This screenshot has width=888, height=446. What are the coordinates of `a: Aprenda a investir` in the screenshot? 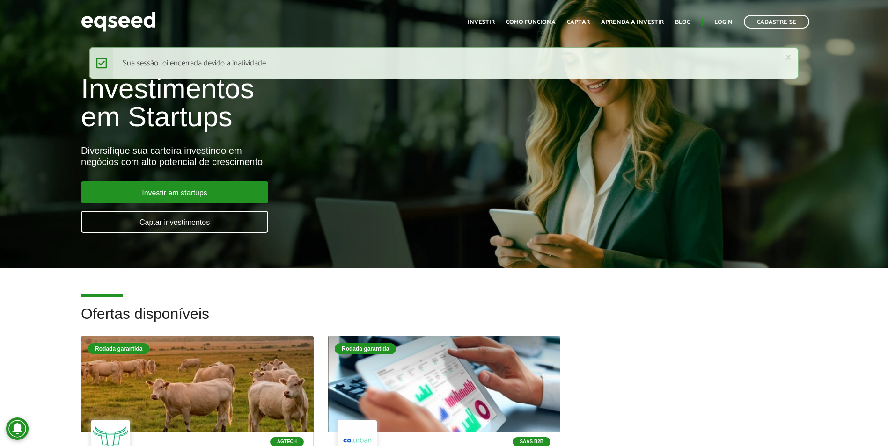 It's located at (632, 22).